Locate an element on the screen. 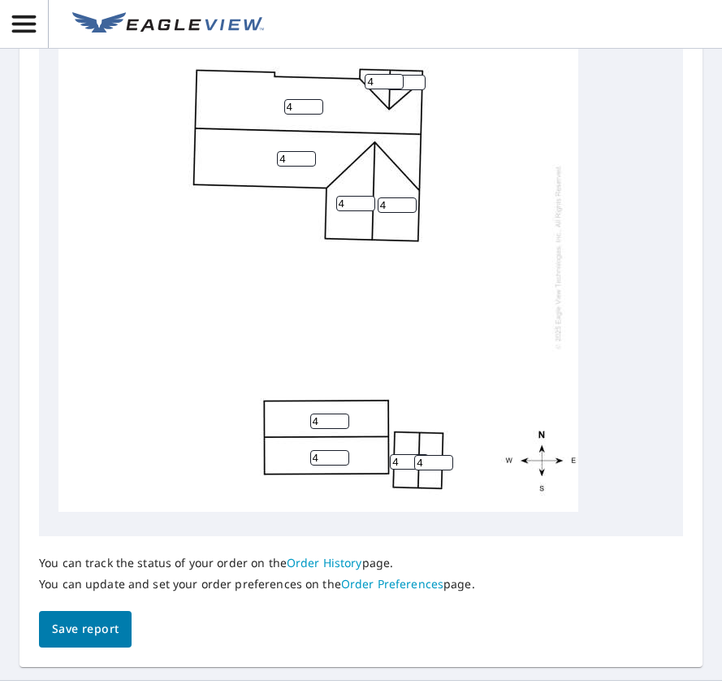  img: EV Logo is located at coordinates (168, 24).